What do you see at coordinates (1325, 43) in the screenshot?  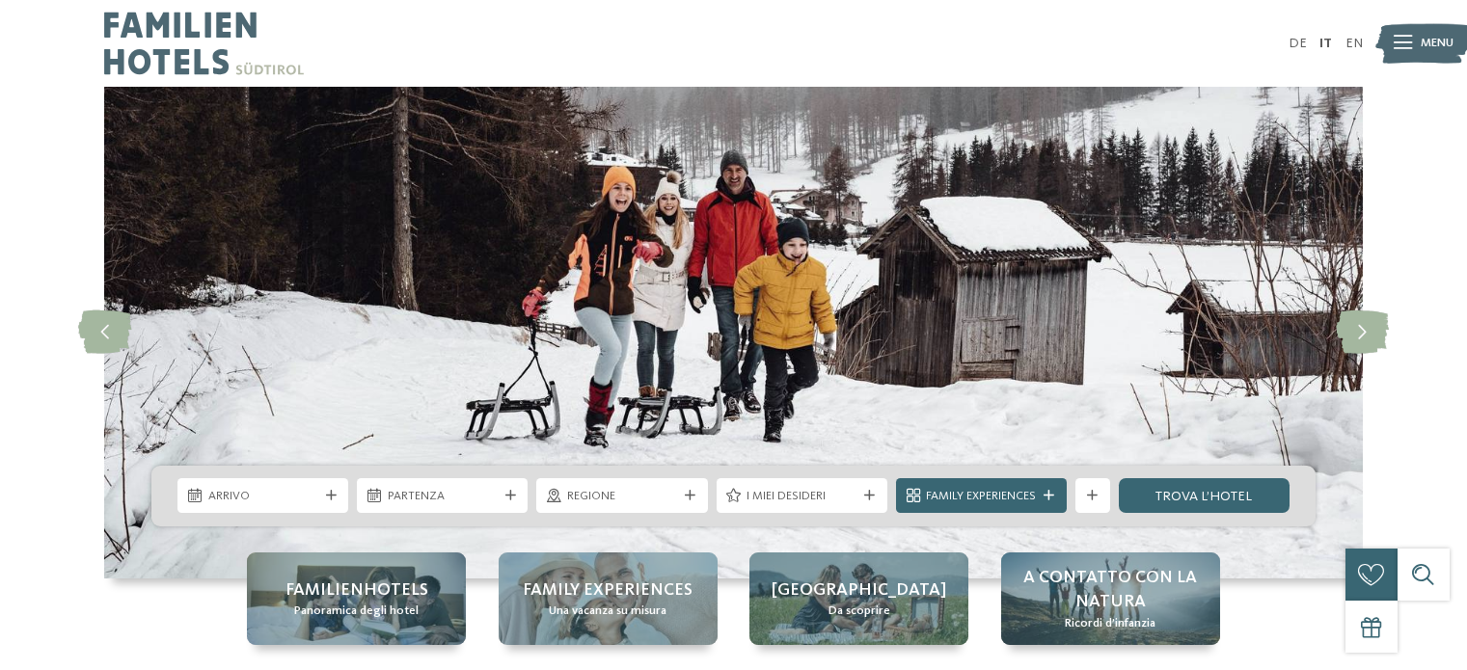 I see `a: IT` at bounding box center [1325, 43].